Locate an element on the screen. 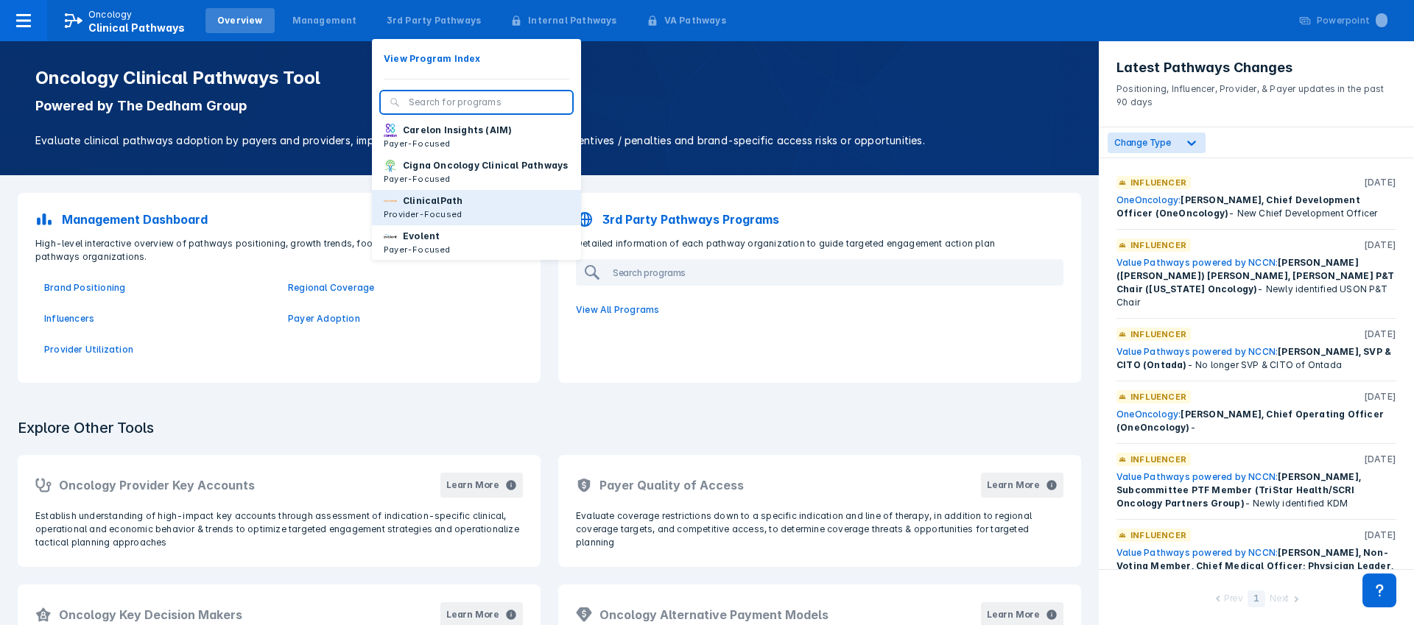  div: - Newly identified USON P&T Chair is located at coordinates (1257, 283).